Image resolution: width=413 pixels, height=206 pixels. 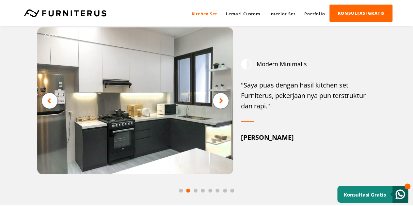 I want to click on small: Konsultasi Gratis, so click(x=364, y=194).